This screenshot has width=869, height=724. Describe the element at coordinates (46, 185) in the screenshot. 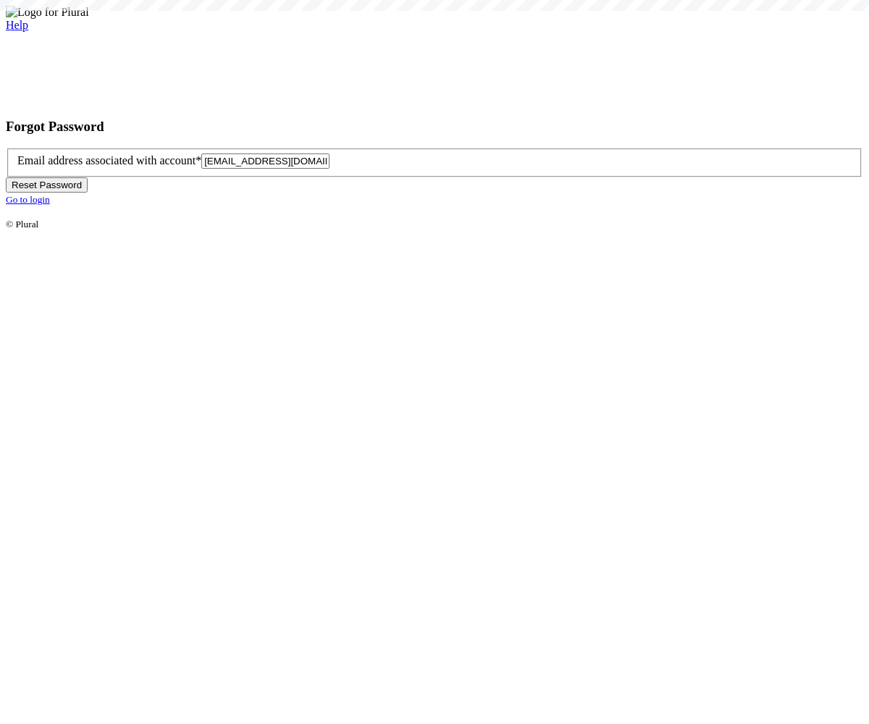

I see `button: Reset Password` at that location.